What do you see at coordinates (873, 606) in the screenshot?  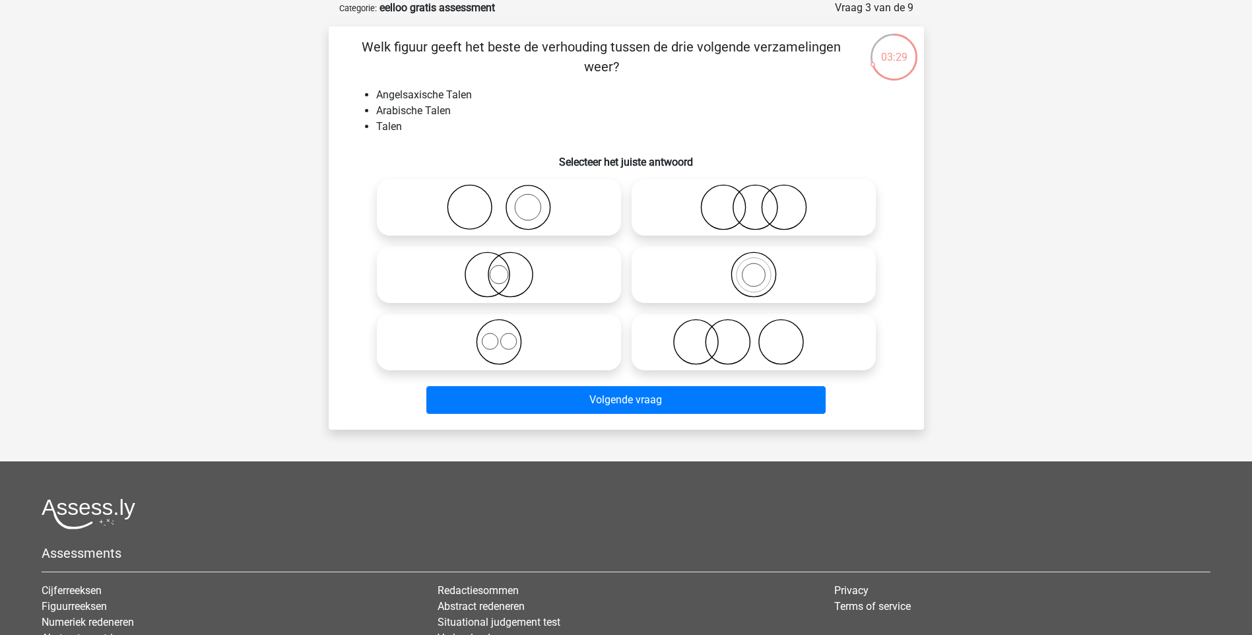 I see `a: Terms of service` at bounding box center [873, 606].